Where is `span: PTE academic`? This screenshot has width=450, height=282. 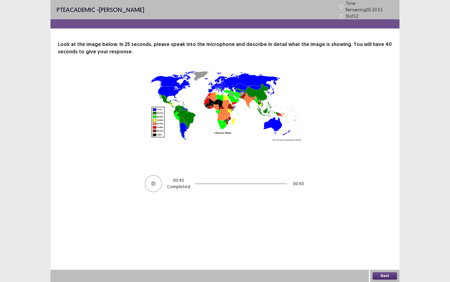 span: PTE academic is located at coordinates (76, 9).